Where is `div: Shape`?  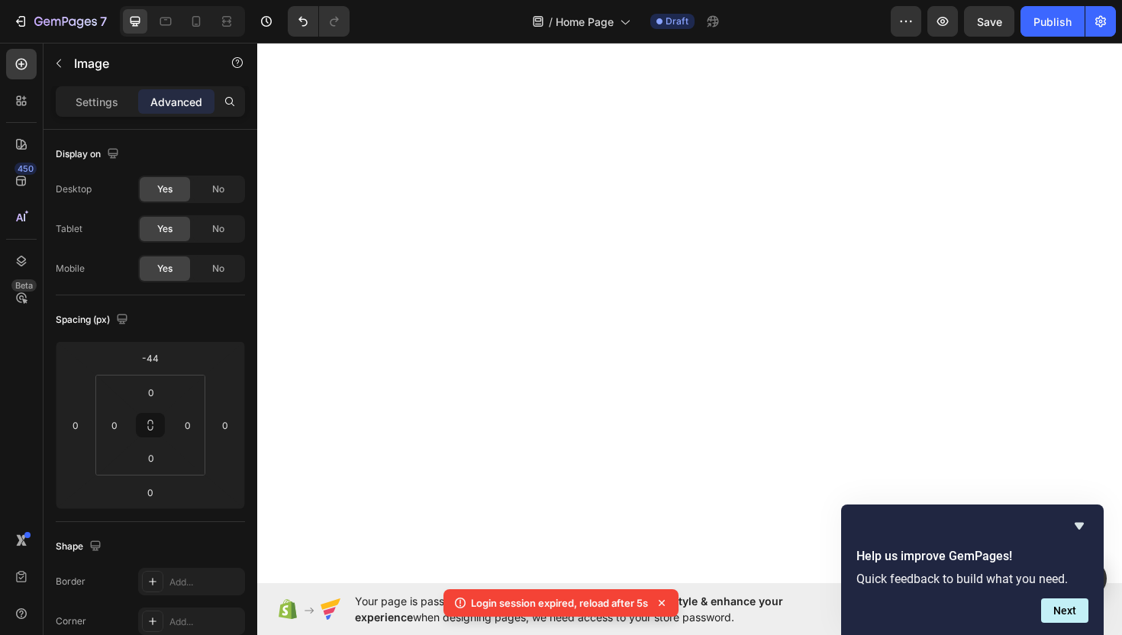
div: Shape is located at coordinates (80, 546).